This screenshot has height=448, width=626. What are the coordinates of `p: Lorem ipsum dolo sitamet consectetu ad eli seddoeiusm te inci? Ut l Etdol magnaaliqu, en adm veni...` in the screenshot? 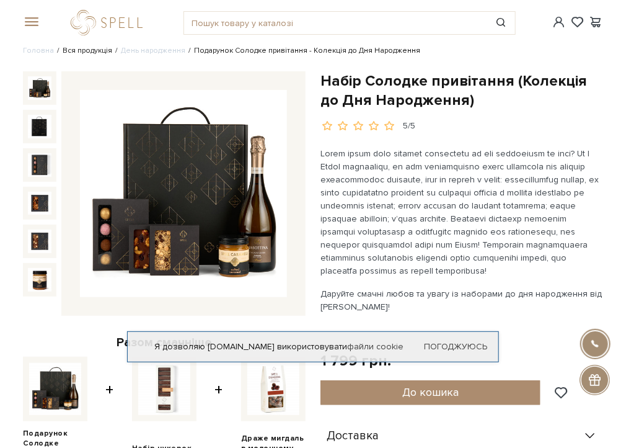 It's located at (462, 212).